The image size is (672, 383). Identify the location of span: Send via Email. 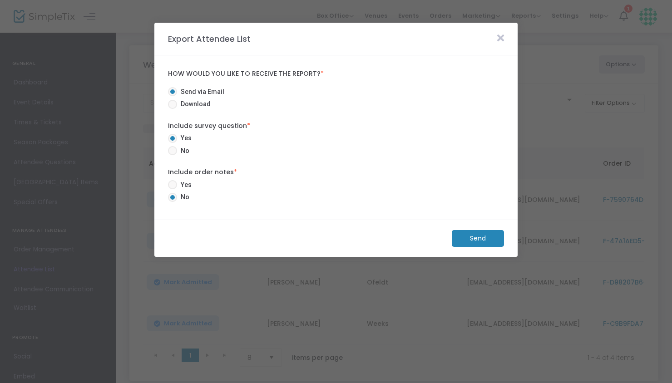
(201, 92).